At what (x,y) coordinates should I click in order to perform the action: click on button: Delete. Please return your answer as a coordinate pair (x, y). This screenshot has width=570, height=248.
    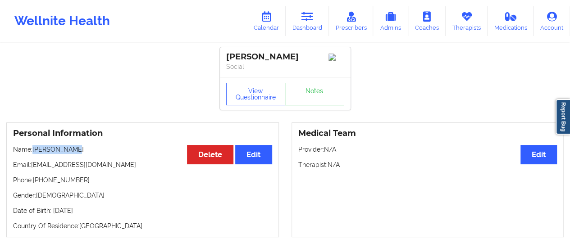
    Looking at the image, I should click on (210, 155).